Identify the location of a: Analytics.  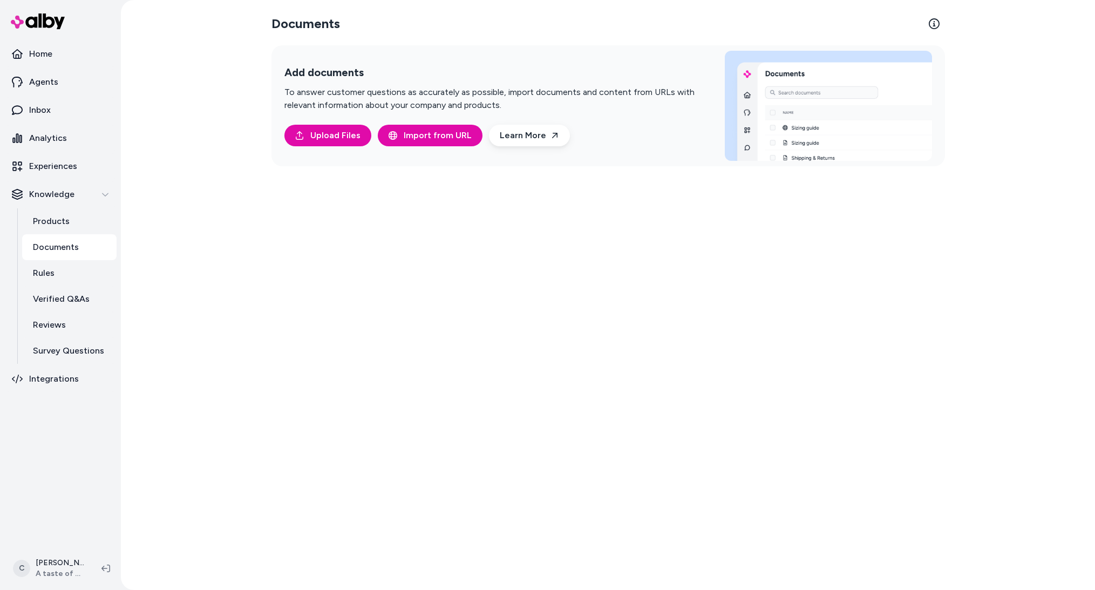
(60, 138).